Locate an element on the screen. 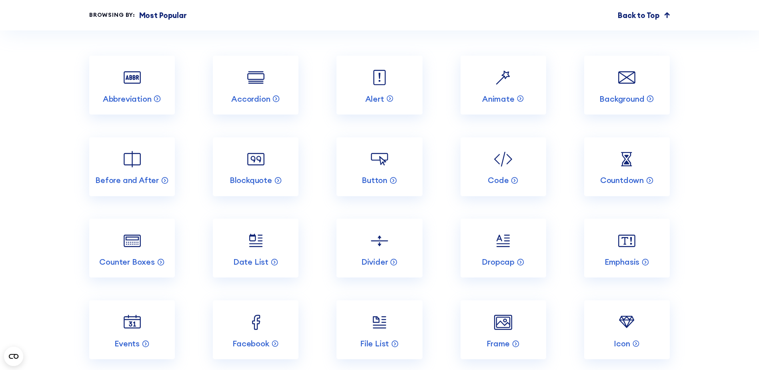 The image size is (759, 370). a: Date List is located at coordinates (256, 248).